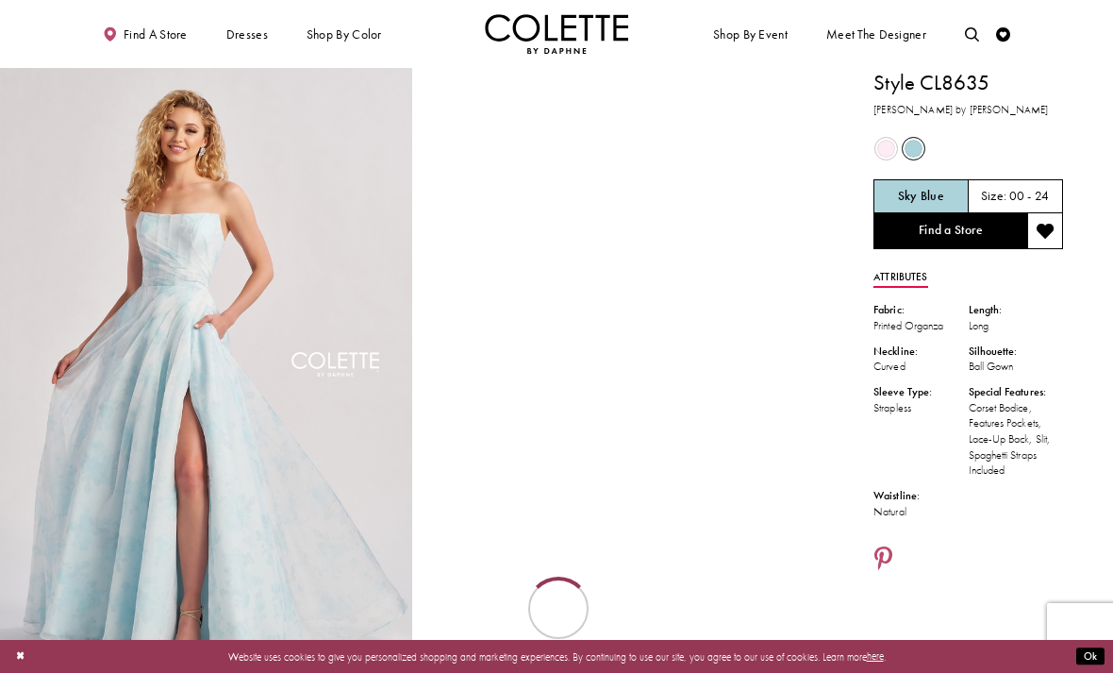 Image resolution: width=1113 pixels, height=673 pixels. Describe the element at coordinates (913, 148) in the screenshot. I see `div: Sky Blue` at that location.